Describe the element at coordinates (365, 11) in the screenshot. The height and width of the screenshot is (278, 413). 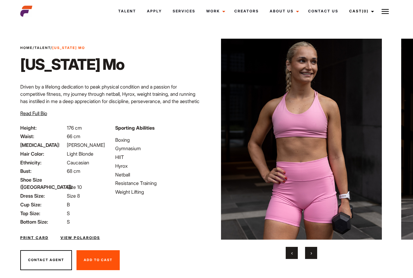
I see `span: (0)` at that location.